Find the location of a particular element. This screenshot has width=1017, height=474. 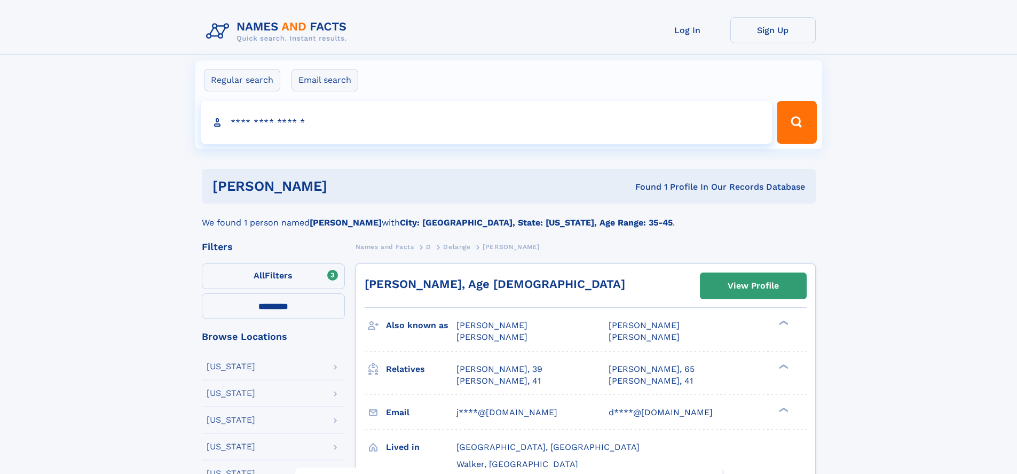

label: Email search is located at coordinates (325, 80).